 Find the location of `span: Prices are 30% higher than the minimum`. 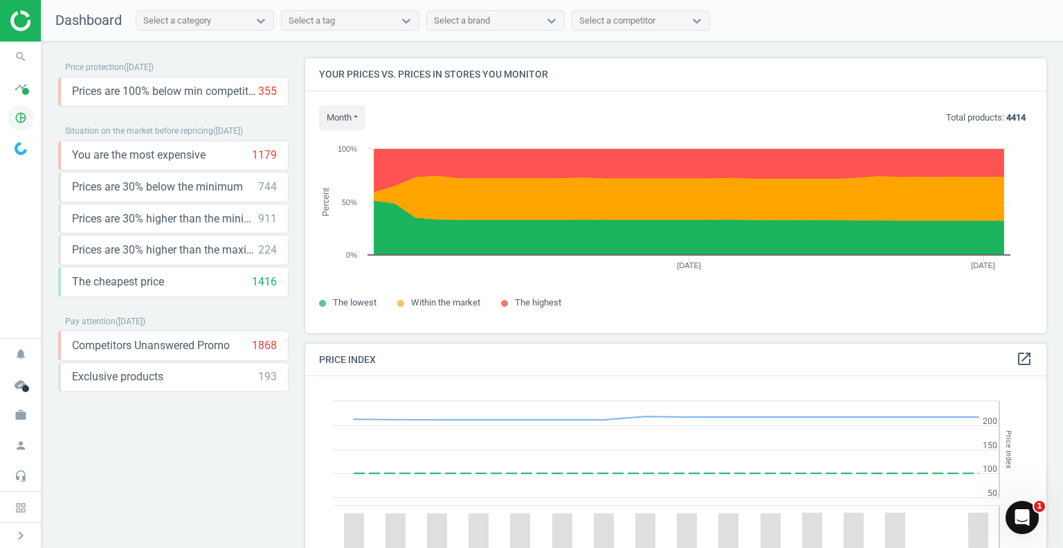

span: Prices are 30% higher than the minimum is located at coordinates (165, 219).